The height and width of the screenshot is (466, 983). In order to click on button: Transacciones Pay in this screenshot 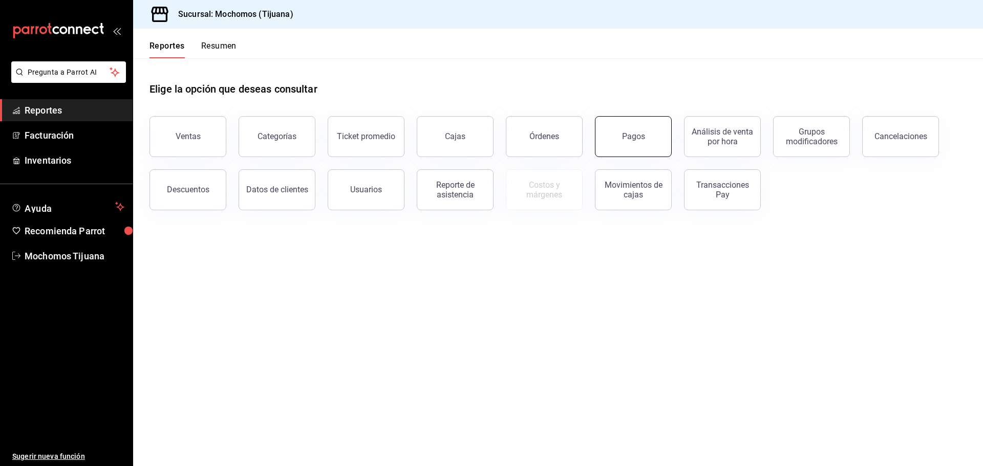, I will do `click(722, 190)`.